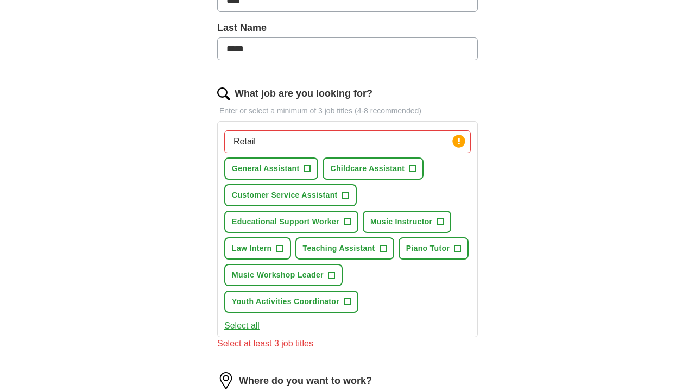 This screenshot has height=391, width=695. I want to click on button: Music Instructor, so click(407, 222).